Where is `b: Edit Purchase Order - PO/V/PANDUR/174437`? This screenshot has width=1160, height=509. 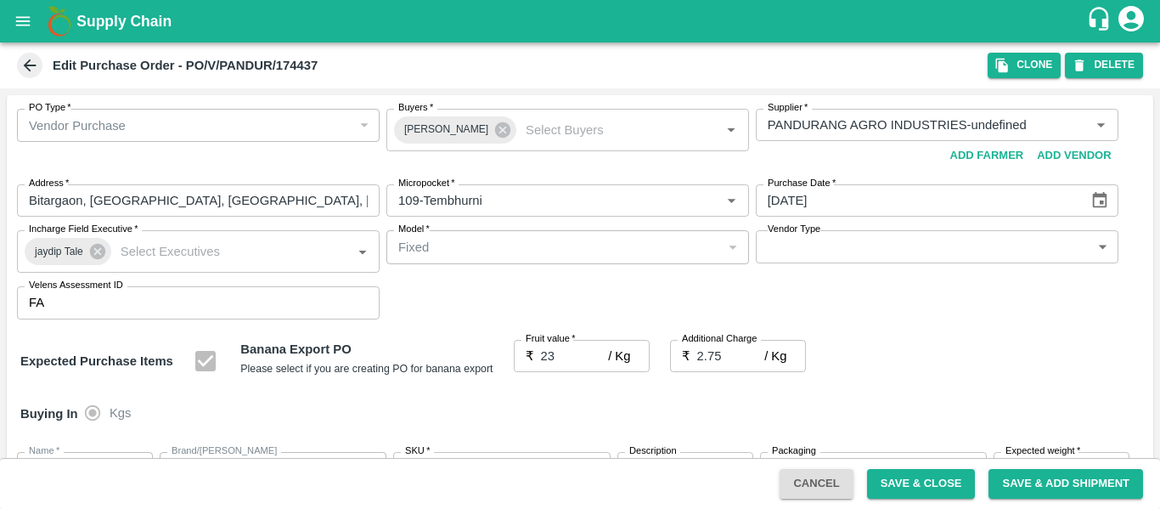 b: Edit Purchase Order - PO/V/PANDUR/174437 is located at coordinates (185, 65).